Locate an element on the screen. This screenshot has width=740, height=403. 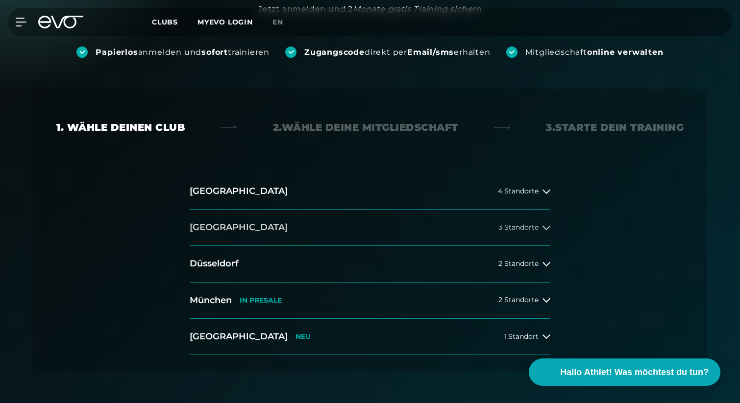
a: Clubs is located at coordinates (174, 22).